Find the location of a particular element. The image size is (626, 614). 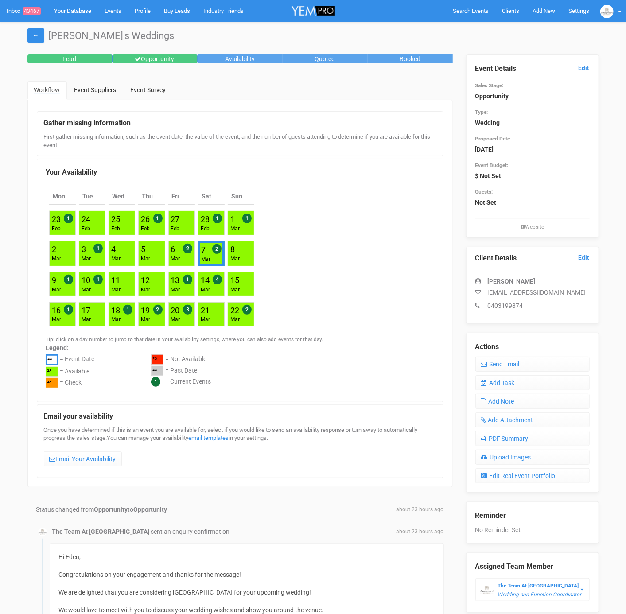

a: 20 is located at coordinates (175, 310).